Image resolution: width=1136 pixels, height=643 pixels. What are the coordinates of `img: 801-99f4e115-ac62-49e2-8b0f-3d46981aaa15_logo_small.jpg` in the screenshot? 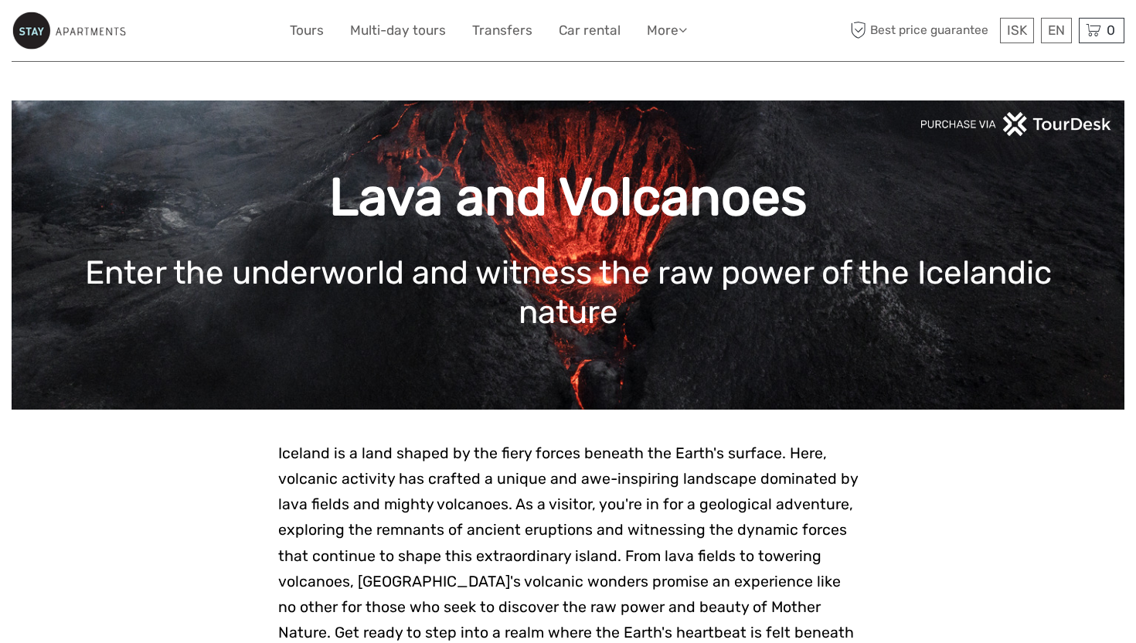 It's located at (69, 30).